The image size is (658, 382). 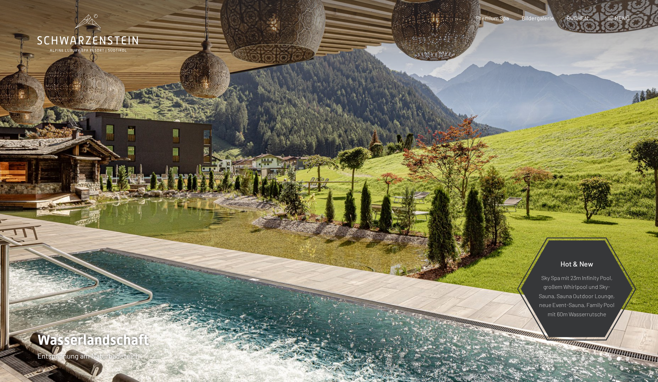 What do you see at coordinates (574, 359) in the screenshot?
I see `div: Carousel Page 2` at bounding box center [574, 359].